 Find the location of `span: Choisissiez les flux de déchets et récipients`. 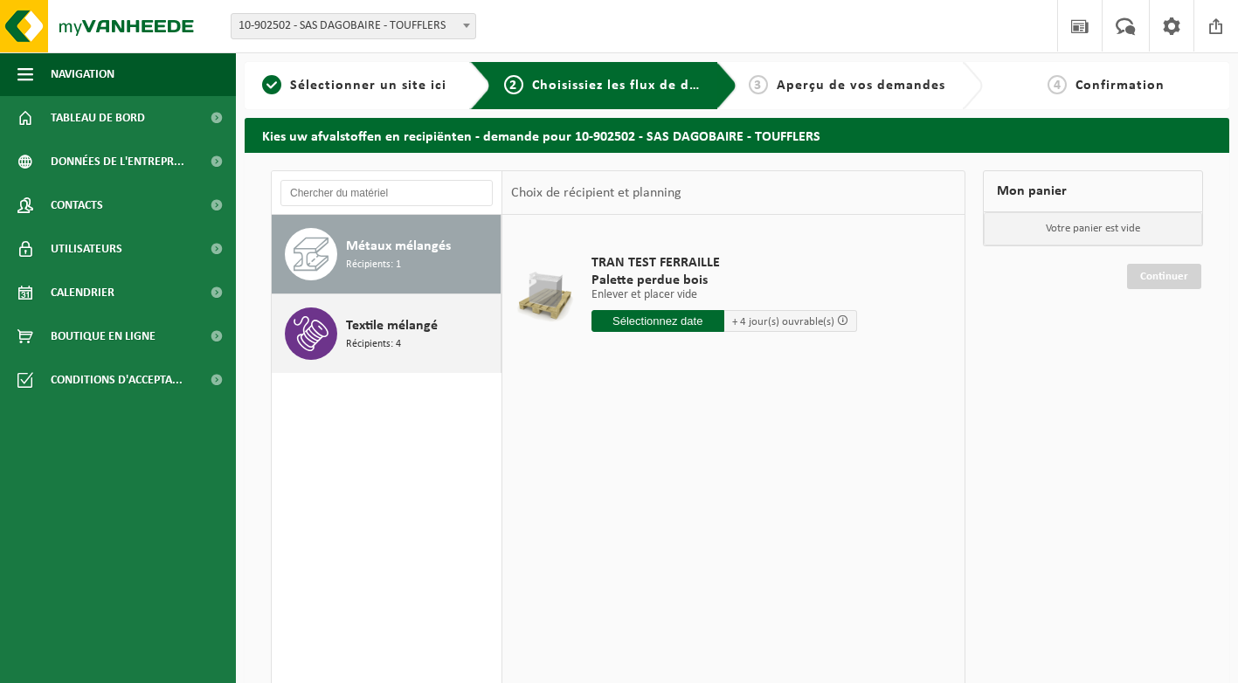

span: Choisissiez les flux de déchets et récipients is located at coordinates (677, 86).